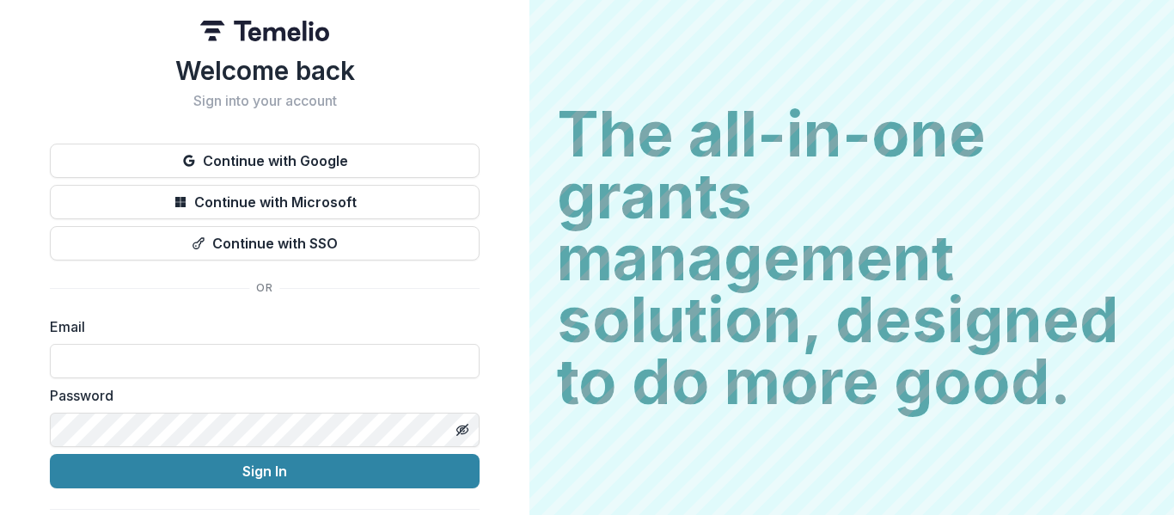  What do you see at coordinates (265, 31) in the screenshot?
I see `img: Temelio` at bounding box center [265, 31].